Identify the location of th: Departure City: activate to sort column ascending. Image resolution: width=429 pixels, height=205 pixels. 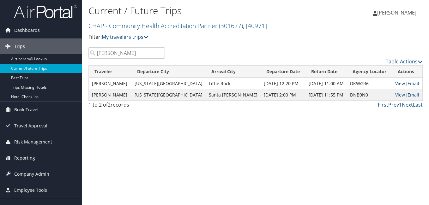
(168, 72).